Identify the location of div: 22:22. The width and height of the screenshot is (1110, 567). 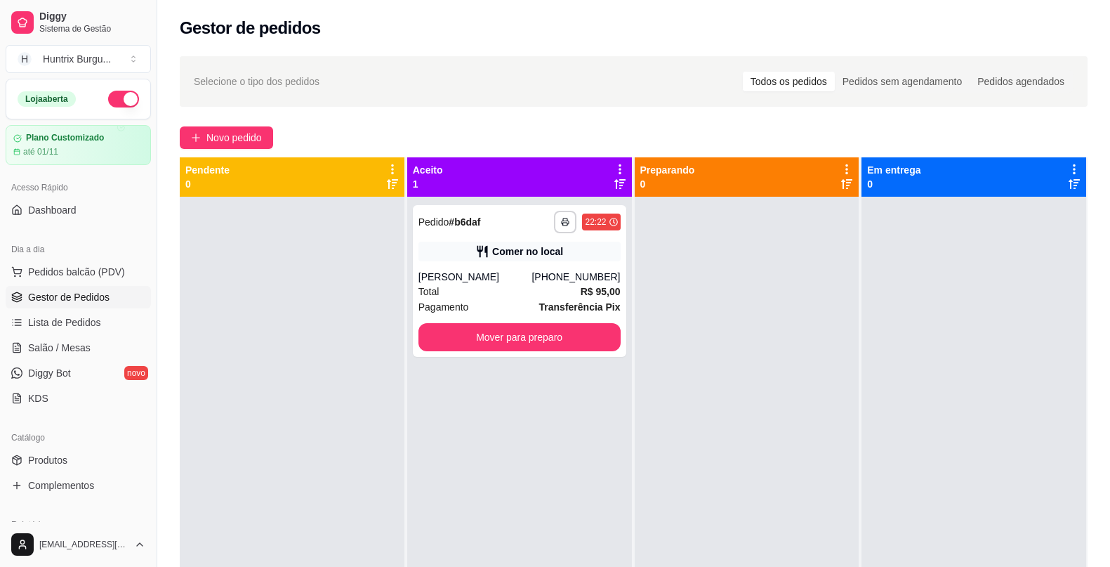
(595, 222).